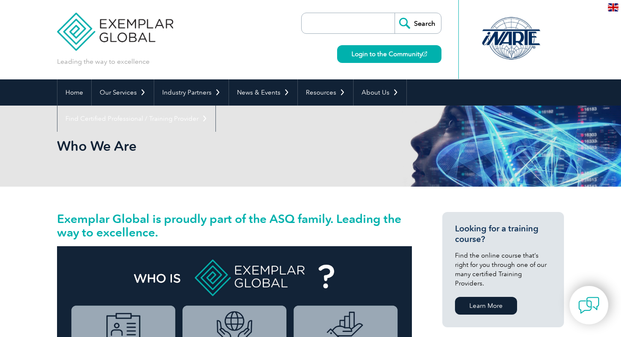 The height and width of the screenshot is (337, 621). I want to click on a: About Us, so click(380, 93).